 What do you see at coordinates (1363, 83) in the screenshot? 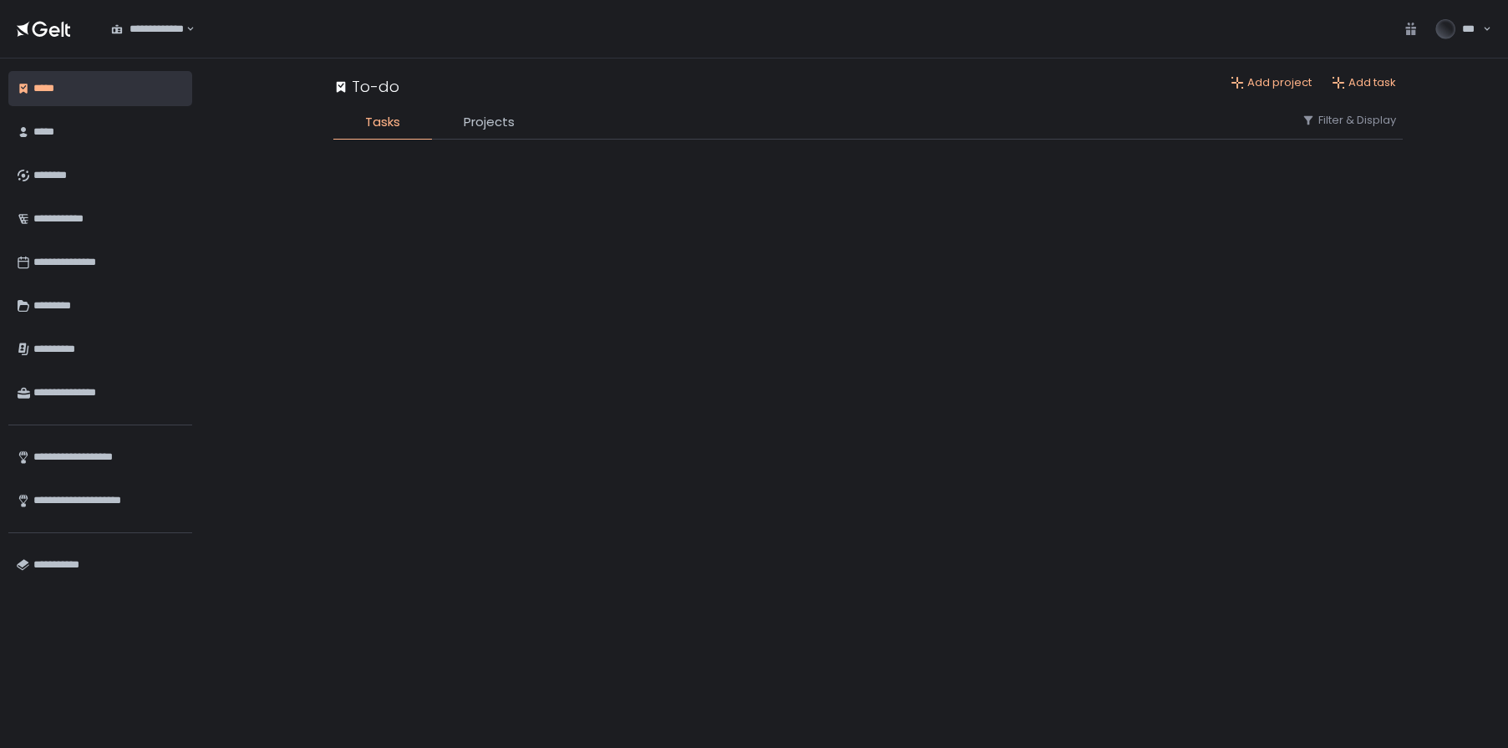
I see `button: Add task` at bounding box center [1363, 83].